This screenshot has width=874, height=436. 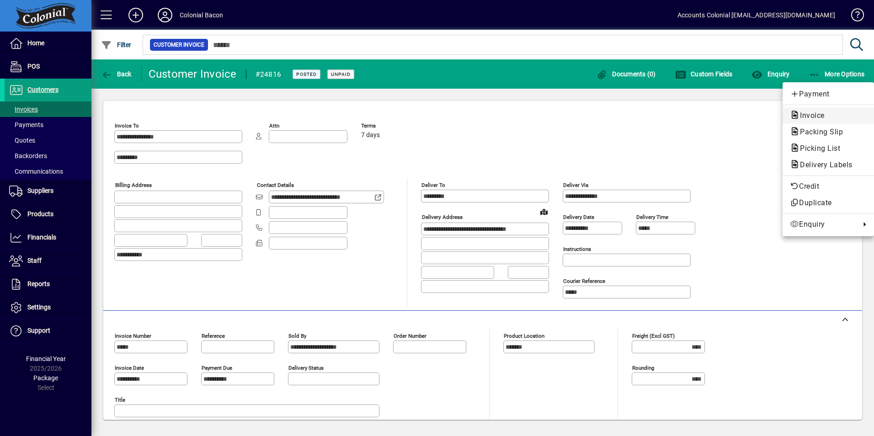 What do you see at coordinates (810, 115) in the screenshot?
I see `span: Invoice` at bounding box center [810, 115].